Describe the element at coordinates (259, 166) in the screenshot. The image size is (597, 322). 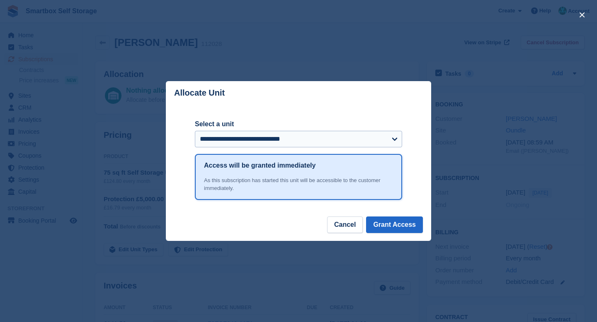
I see `h1: Access will be granted immediately` at that location.